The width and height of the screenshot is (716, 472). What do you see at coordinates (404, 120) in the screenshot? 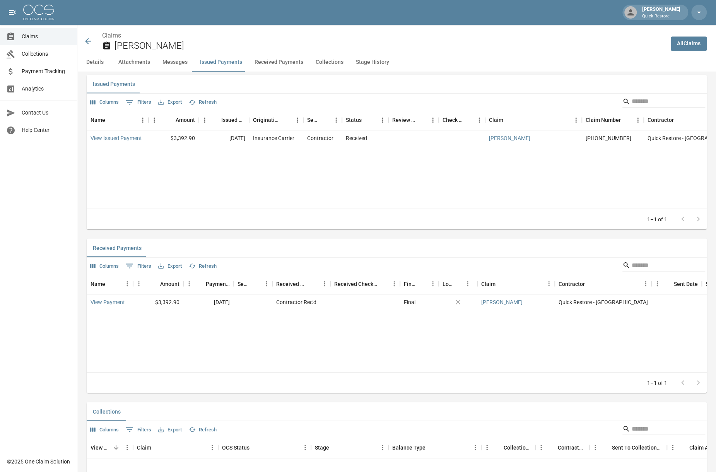
I see `div: Review Status` at bounding box center [404, 120].